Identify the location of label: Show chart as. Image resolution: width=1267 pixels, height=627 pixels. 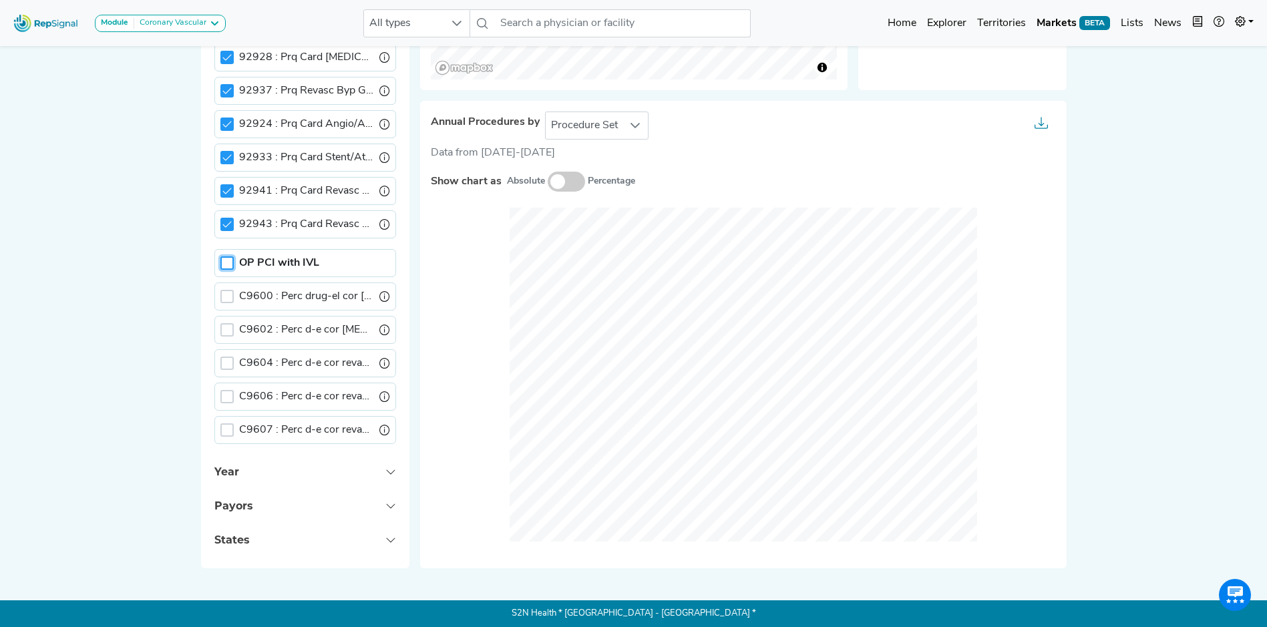
(466, 182).